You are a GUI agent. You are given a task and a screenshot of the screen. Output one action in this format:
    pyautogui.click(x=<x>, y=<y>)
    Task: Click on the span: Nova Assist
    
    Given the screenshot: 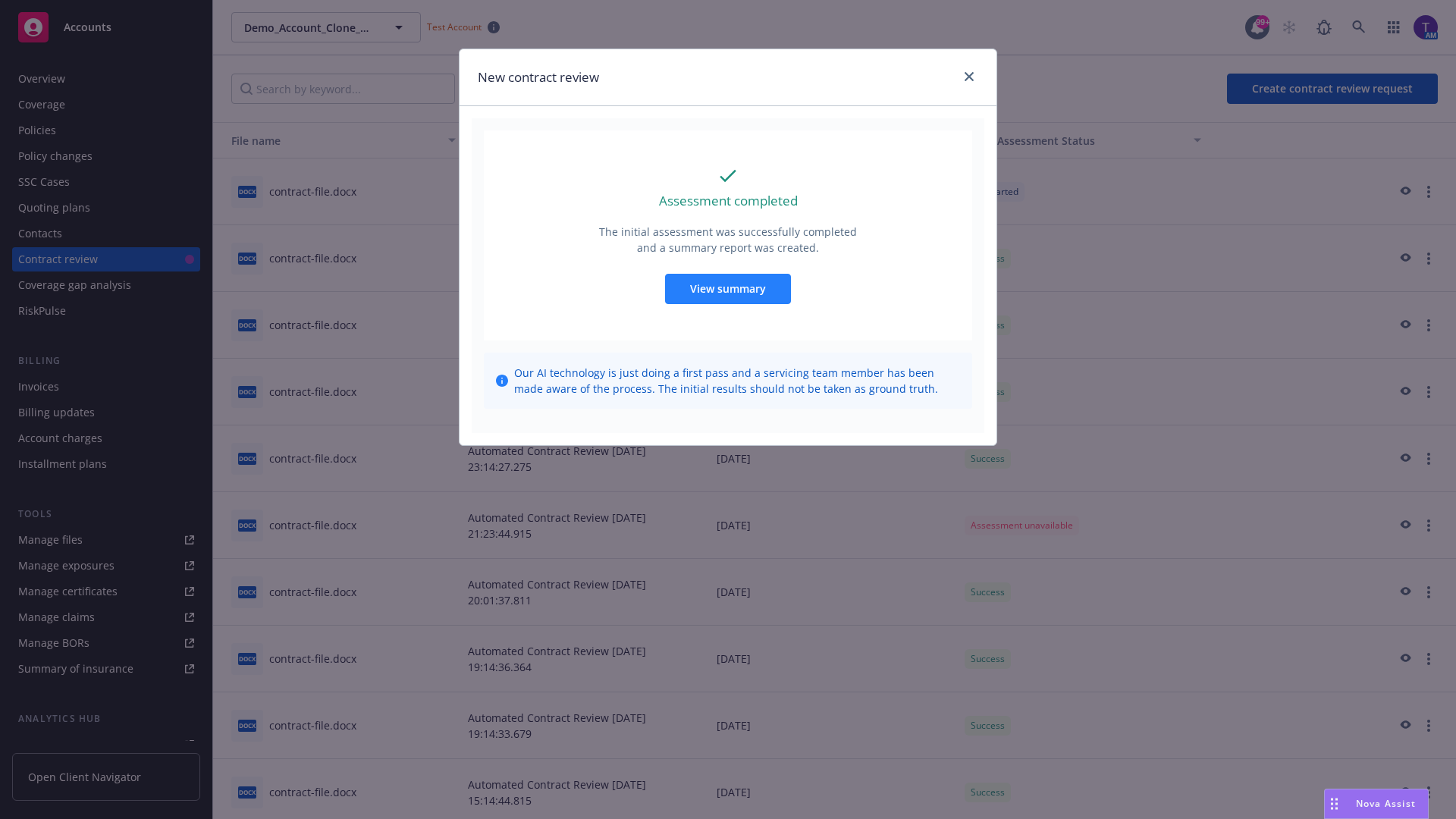 What is the action you would take?
    pyautogui.click(x=1386, y=804)
    